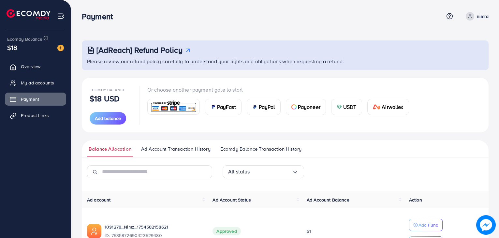 The height and width of the screenshot is (238, 499). I want to click on span: $1, so click(309, 231).